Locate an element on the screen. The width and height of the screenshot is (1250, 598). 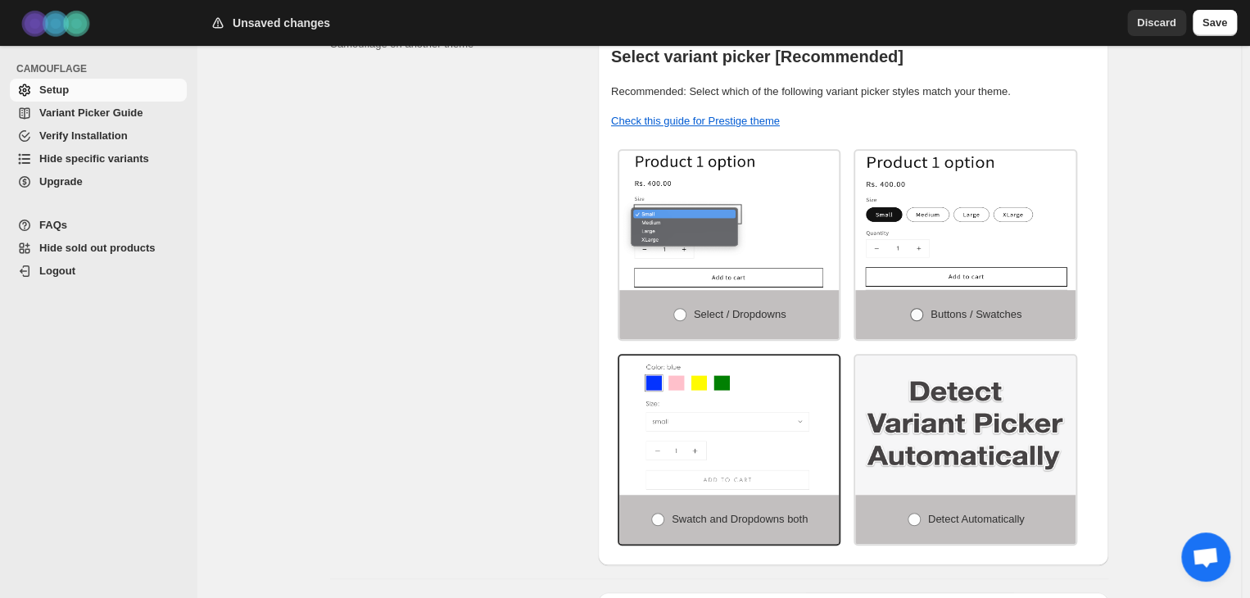
span: Discard is located at coordinates (1157, 23).